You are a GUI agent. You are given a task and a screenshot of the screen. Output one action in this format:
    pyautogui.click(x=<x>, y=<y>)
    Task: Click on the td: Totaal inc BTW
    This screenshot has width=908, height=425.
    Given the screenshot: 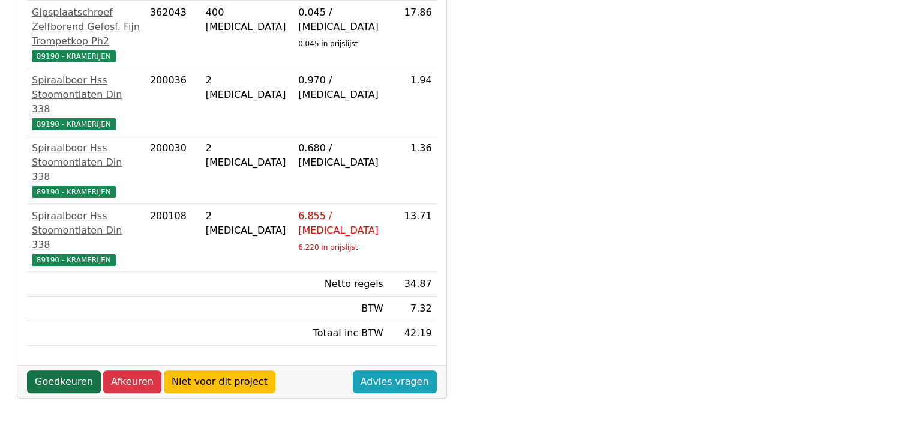 What is the action you would take?
    pyautogui.click(x=341, y=333)
    